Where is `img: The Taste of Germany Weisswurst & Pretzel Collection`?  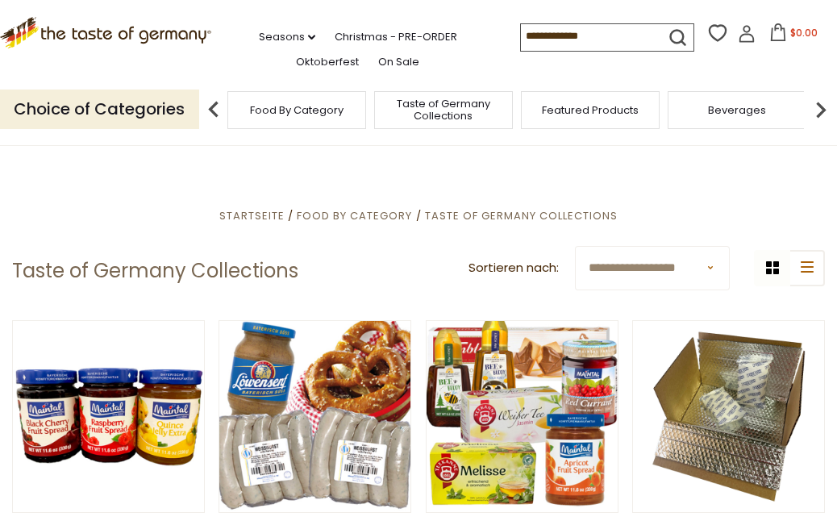 img: The Taste of Germany Weisswurst & Pretzel Collection is located at coordinates (315, 416).